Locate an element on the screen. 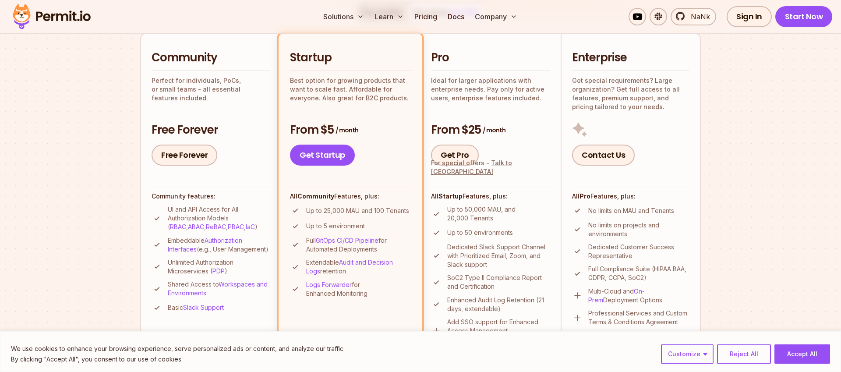 The height and width of the screenshot is (372, 841). p: Up to 5 environment is located at coordinates (336, 226).